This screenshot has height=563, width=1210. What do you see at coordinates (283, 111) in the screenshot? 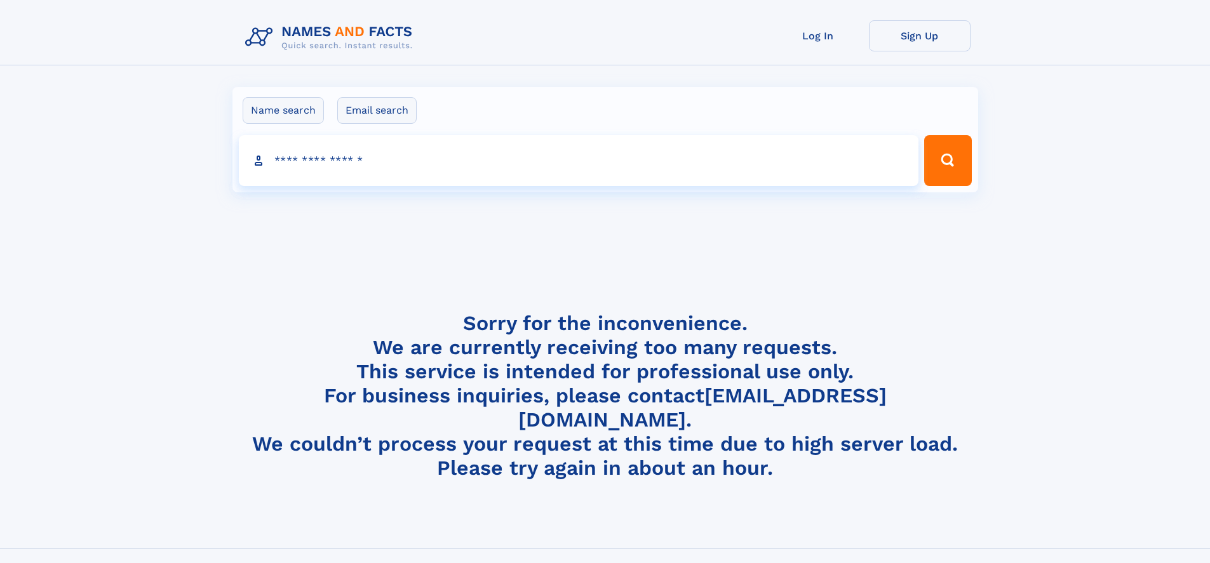
I see `label: Name search` at bounding box center [283, 111].